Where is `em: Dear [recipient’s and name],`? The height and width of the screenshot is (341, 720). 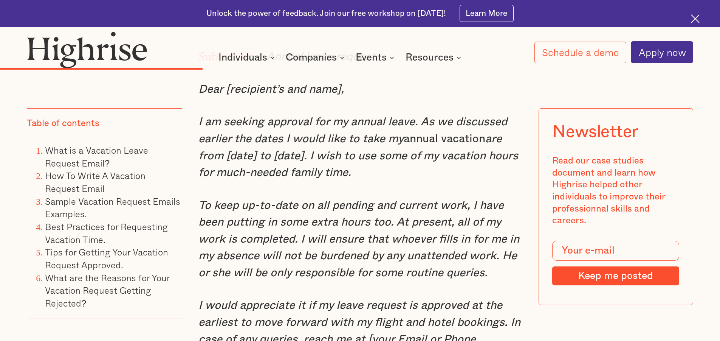 em: Dear [recipient’s and name], is located at coordinates (271, 89).